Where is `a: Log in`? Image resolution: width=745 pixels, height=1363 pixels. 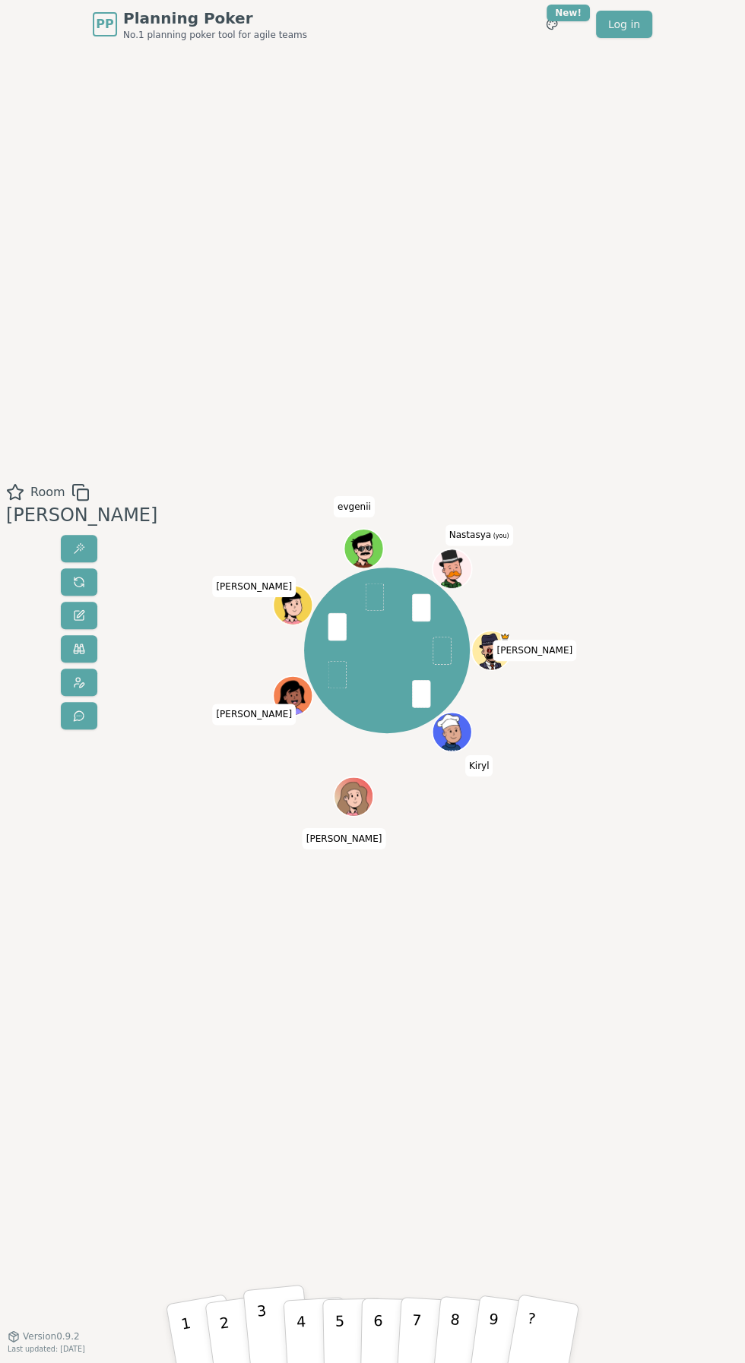 a: Log in is located at coordinates (624, 24).